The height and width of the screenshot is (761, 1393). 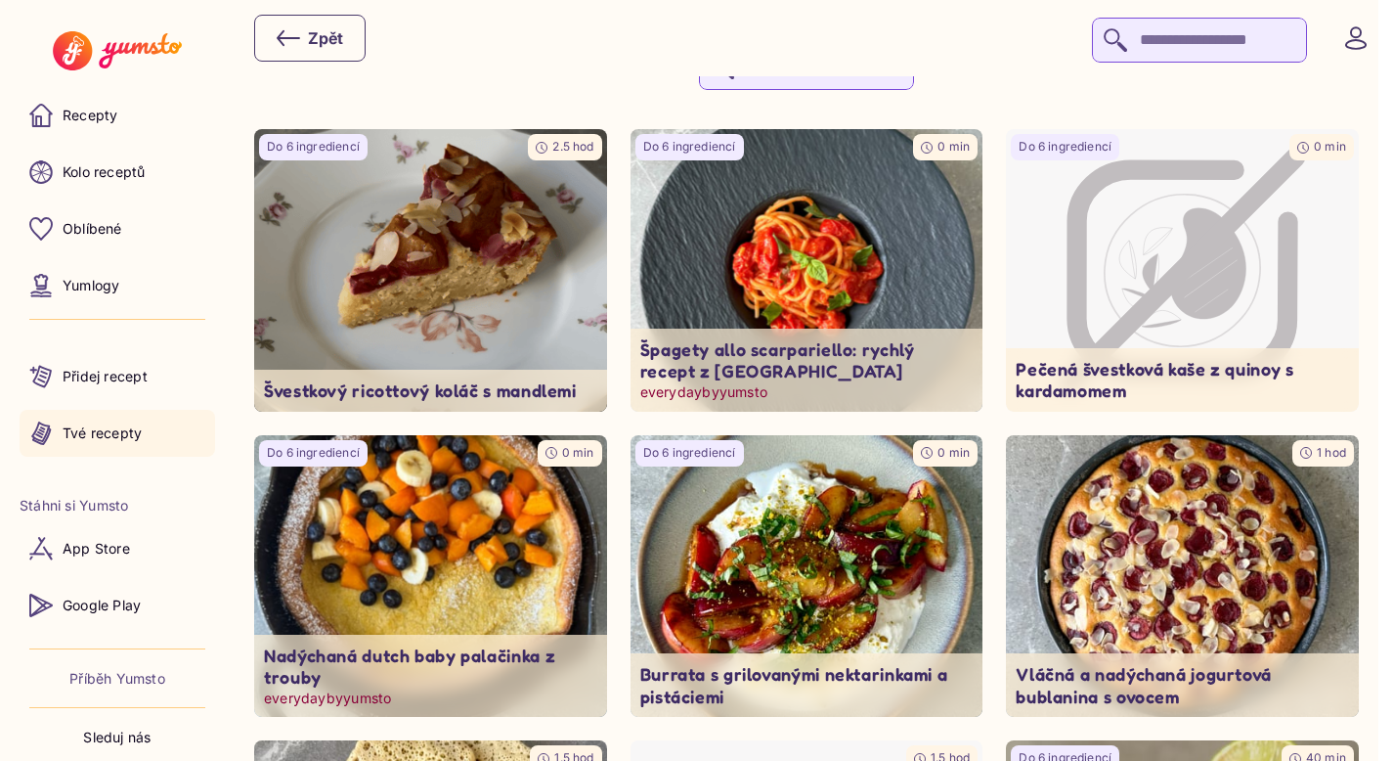 What do you see at coordinates (1182, 270) in the screenshot?
I see `a: Image not availableDo 6 ingrediencí0 minPečená švestková kaše z quinoy s kardamomem` at bounding box center [1182, 270].